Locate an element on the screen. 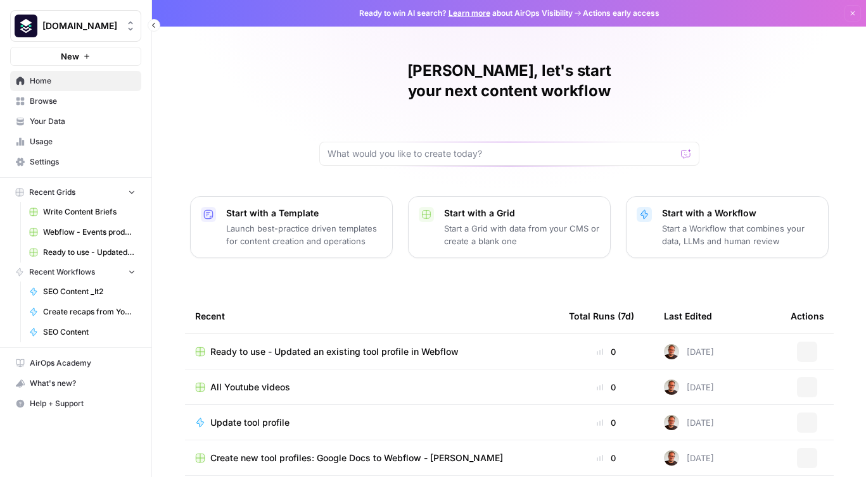 Image resolution: width=866 pixels, height=477 pixels. button: Help + Support is located at coordinates (75, 404).